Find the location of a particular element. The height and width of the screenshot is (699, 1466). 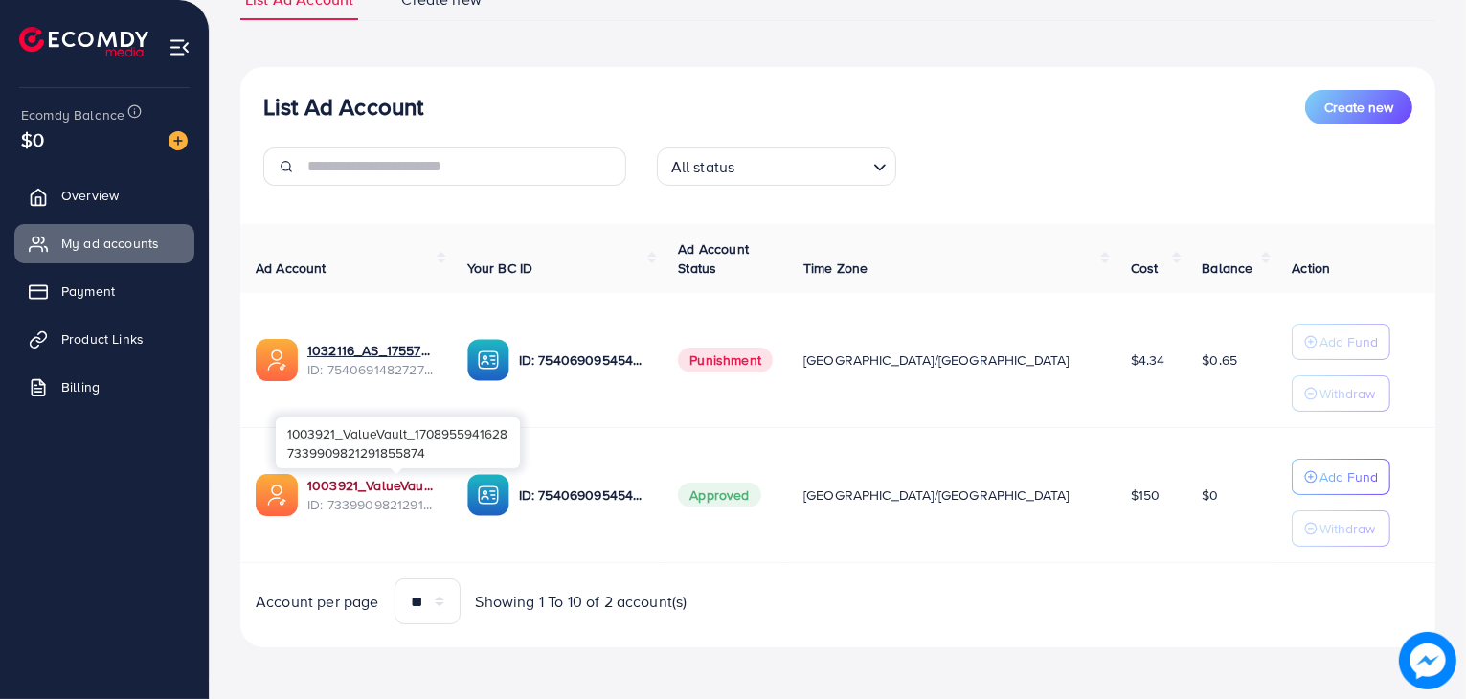

a: logo is located at coordinates (83, 41).